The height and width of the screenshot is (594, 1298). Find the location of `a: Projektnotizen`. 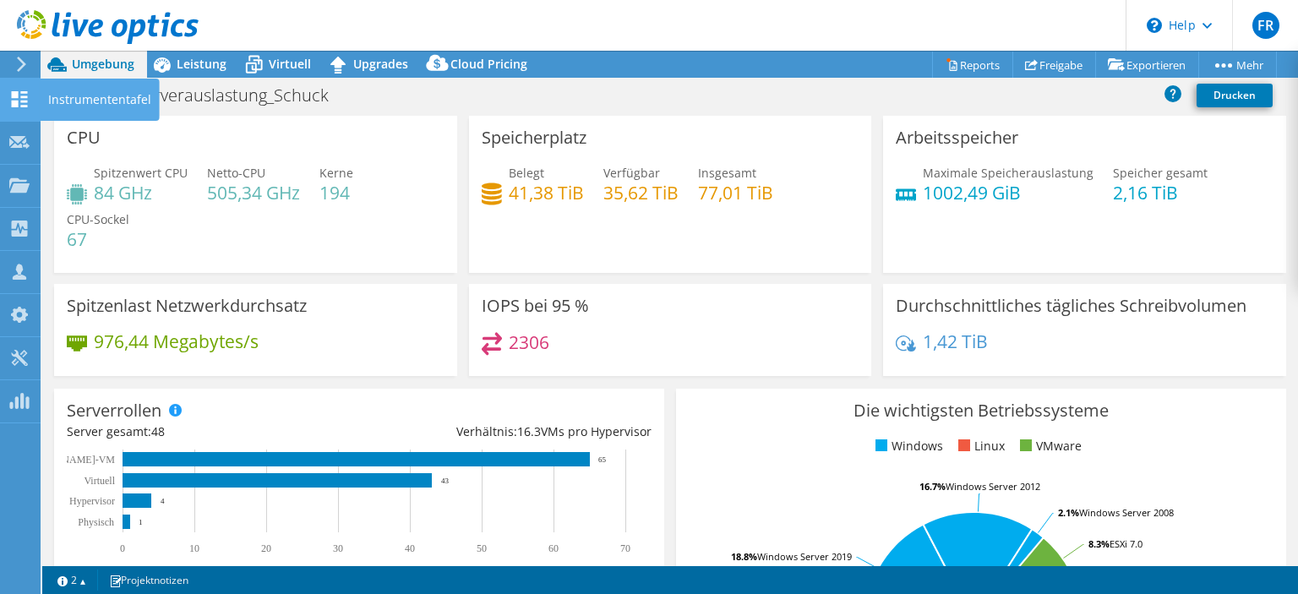

a: Projektnotizen is located at coordinates (149, 580).